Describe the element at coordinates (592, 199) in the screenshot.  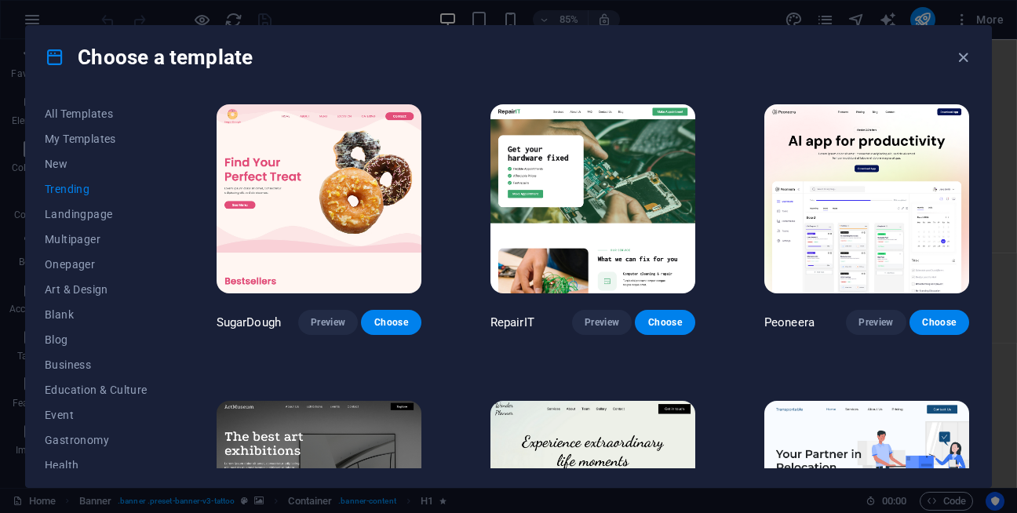
I see `img: RepairIT` at that location.